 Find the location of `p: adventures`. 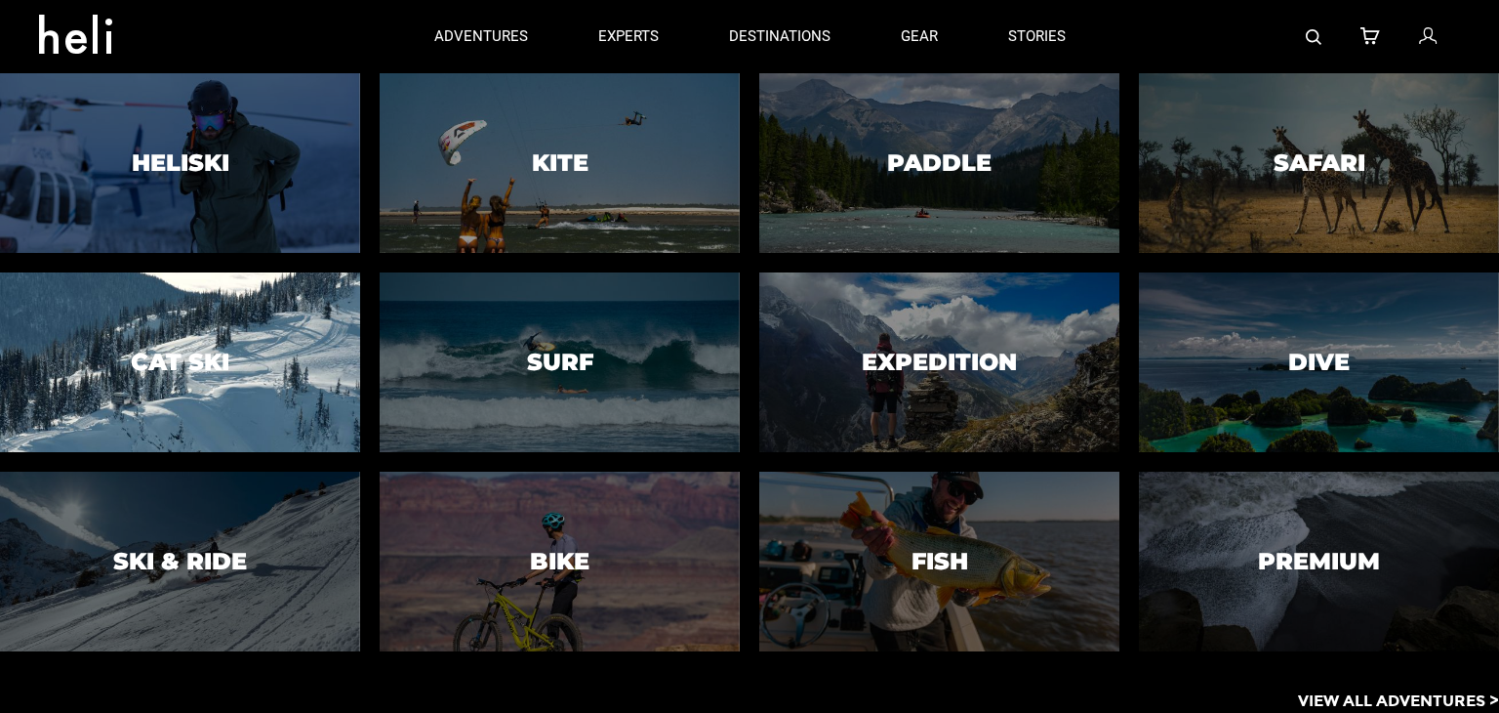

p: adventures is located at coordinates (481, 36).